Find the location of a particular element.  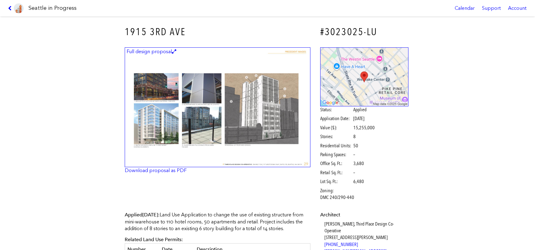

span: Lot Sq. Ft.: is located at coordinates (336, 182).